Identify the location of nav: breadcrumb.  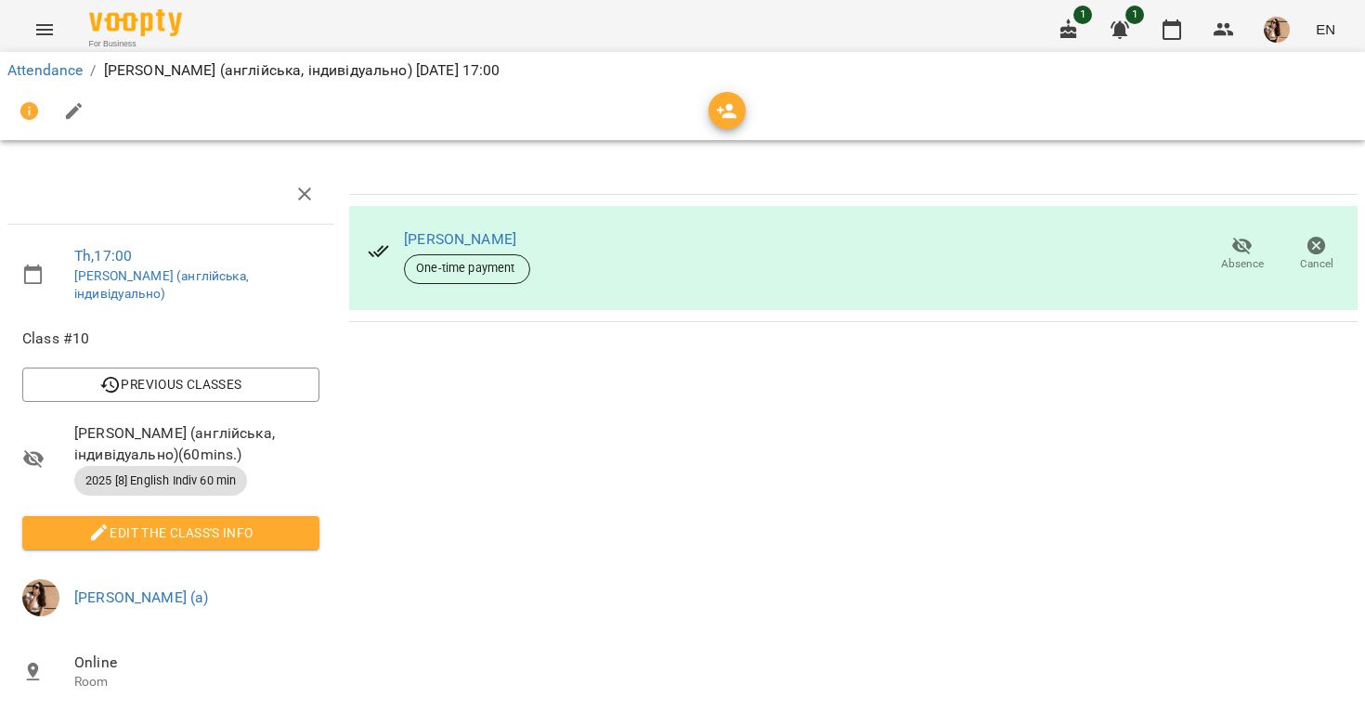
(682, 71).